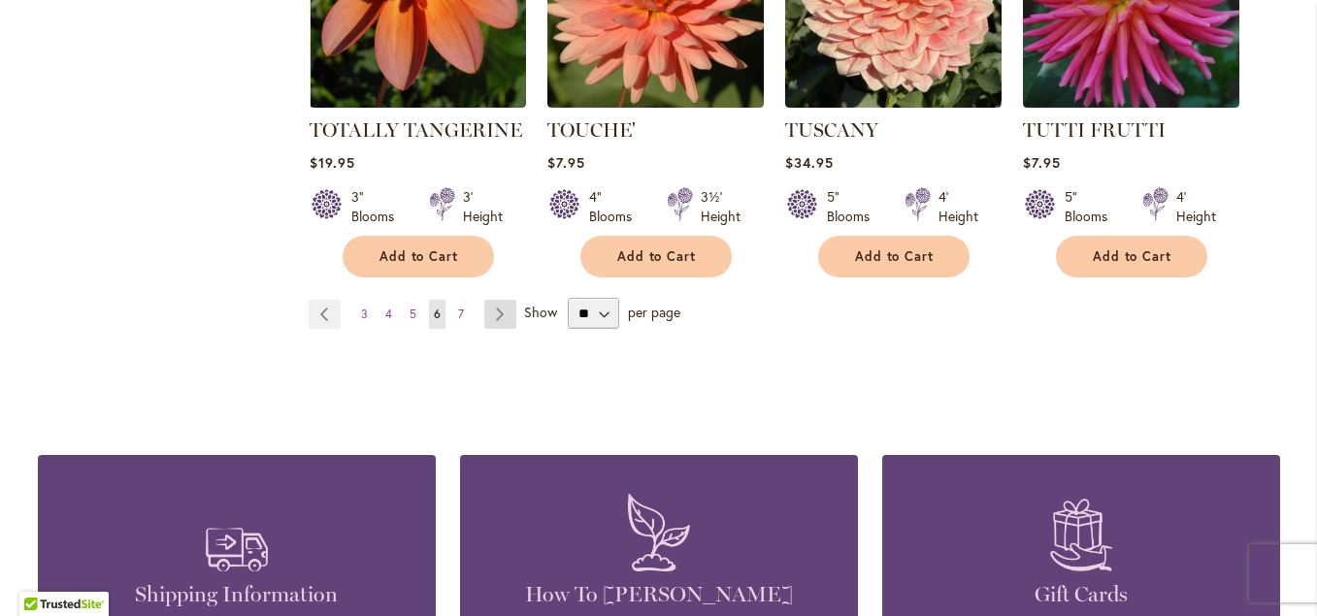 This screenshot has width=1317, height=616. I want to click on span: 6, so click(437, 314).